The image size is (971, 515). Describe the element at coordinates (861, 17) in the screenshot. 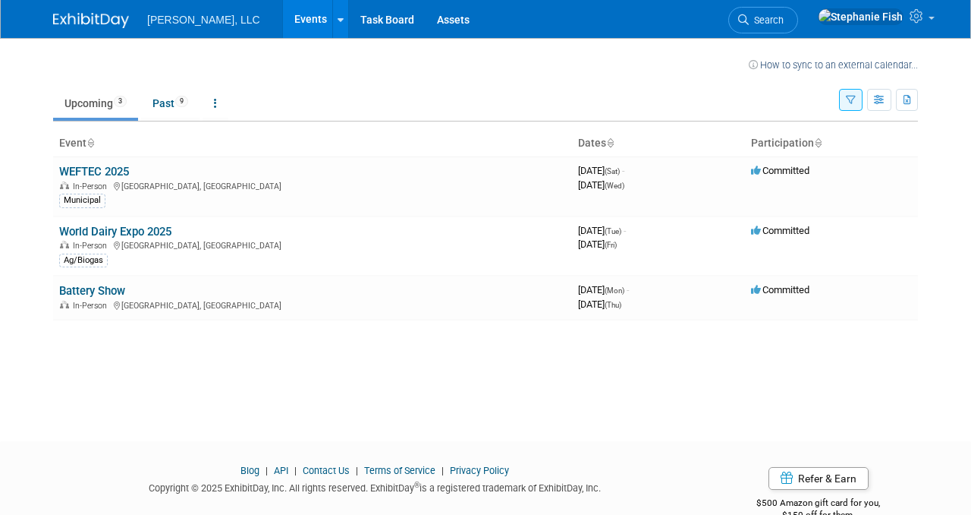

I see `img: Stephanie Fish` at that location.